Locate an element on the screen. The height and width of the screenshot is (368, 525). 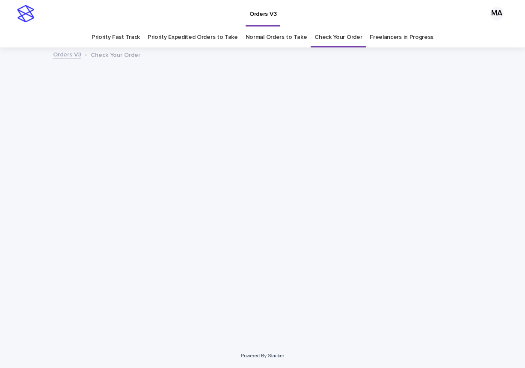
a: Orders V3 is located at coordinates (67, 54).